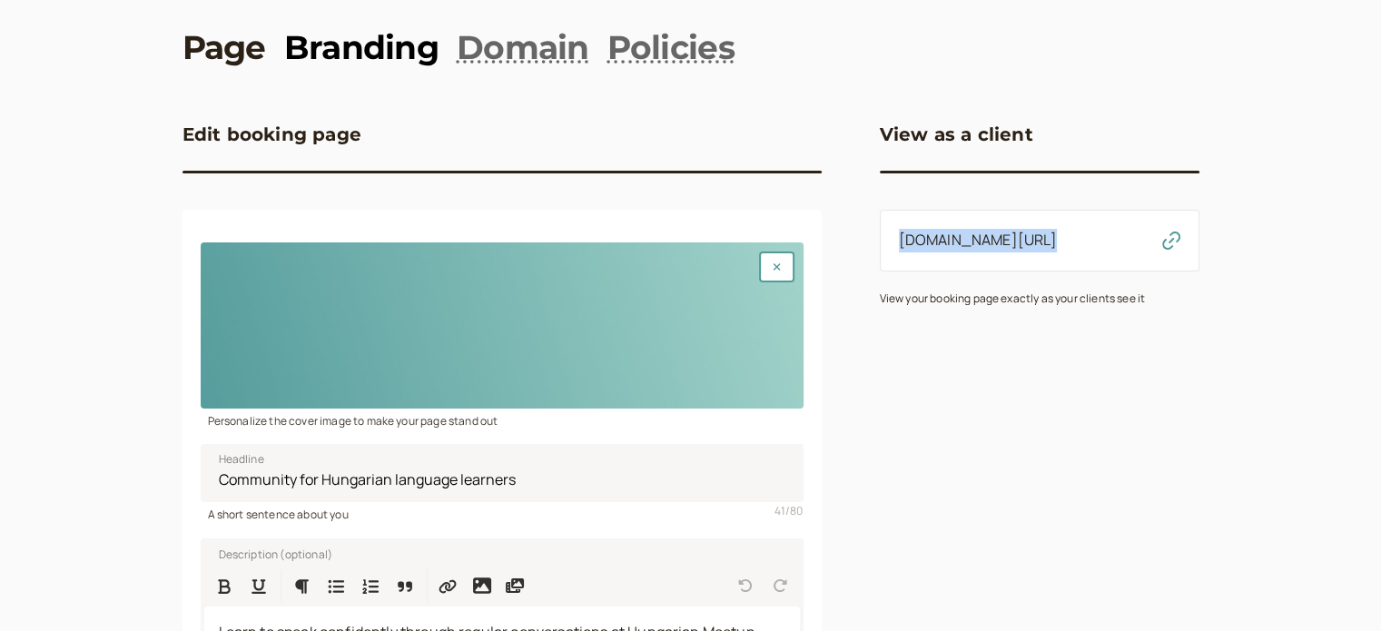 This screenshot has height=631, width=1381. What do you see at coordinates (271, 134) in the screenshot?
I see `h3: Edit booking page` at bounding box center [271, 134].